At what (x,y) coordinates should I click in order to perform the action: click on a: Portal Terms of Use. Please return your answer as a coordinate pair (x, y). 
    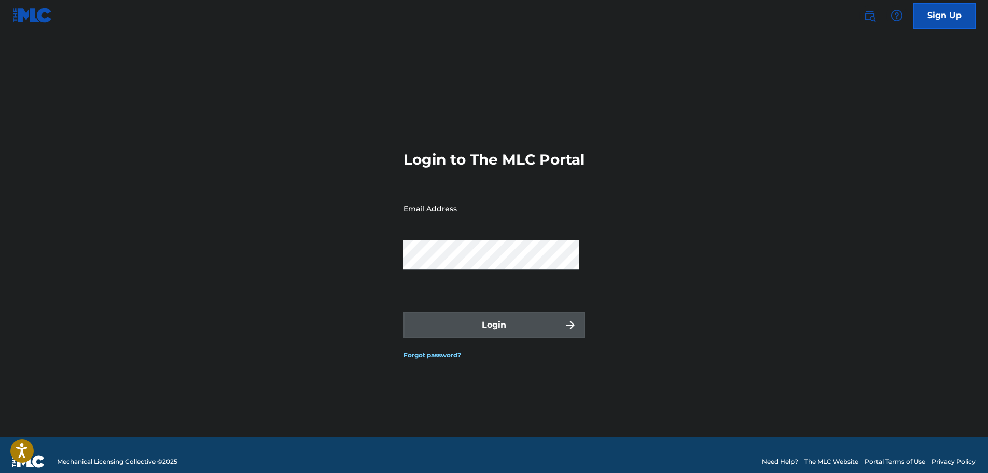
    Looking at the image, I should click on (895, 461).